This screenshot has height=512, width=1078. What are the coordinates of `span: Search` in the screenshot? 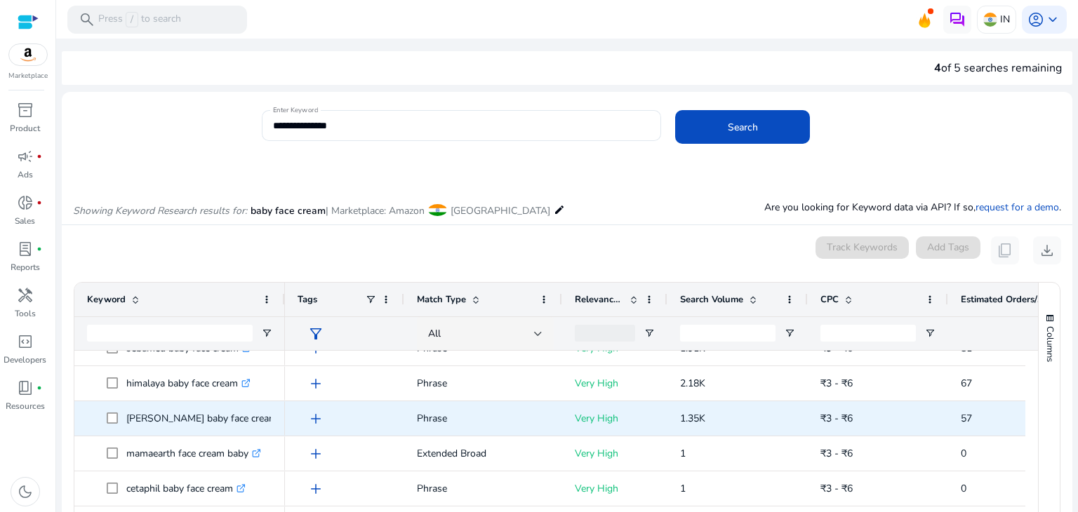 It's located at (742, 127).